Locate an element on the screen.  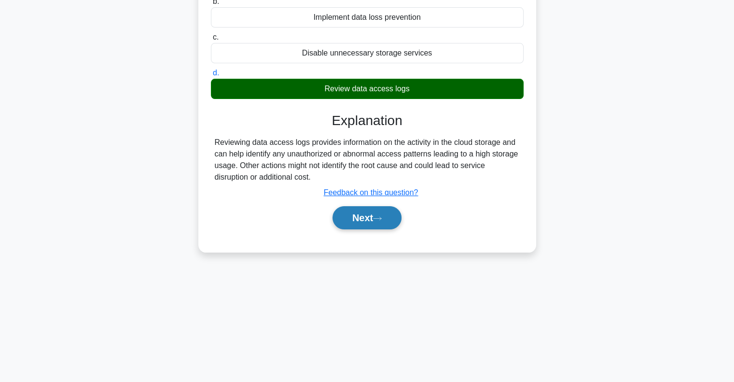
u: Feedback on this question? is located at coordinates (371, 192).